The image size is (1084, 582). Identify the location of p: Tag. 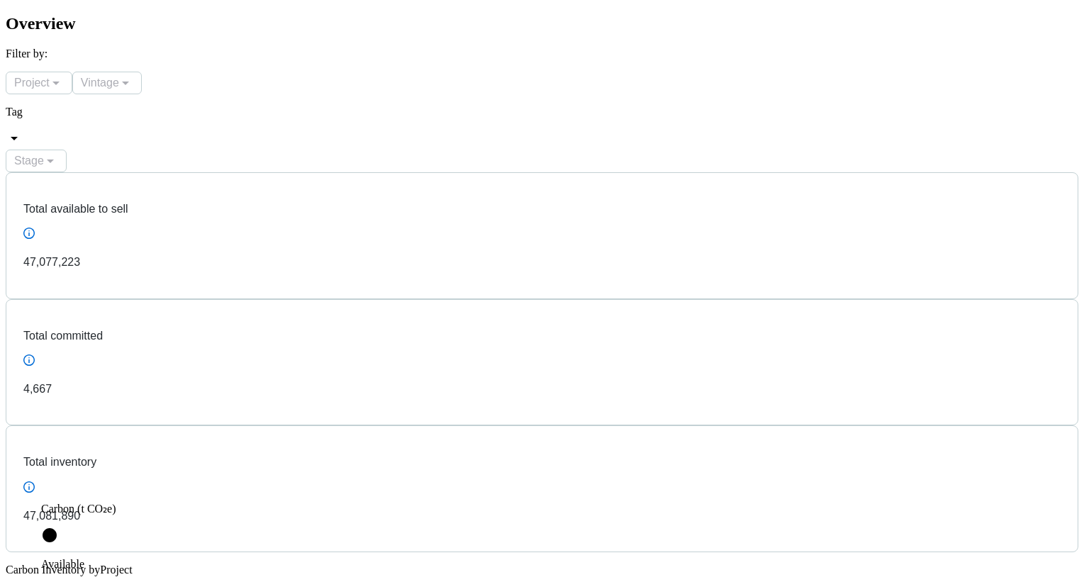
(542, 112).